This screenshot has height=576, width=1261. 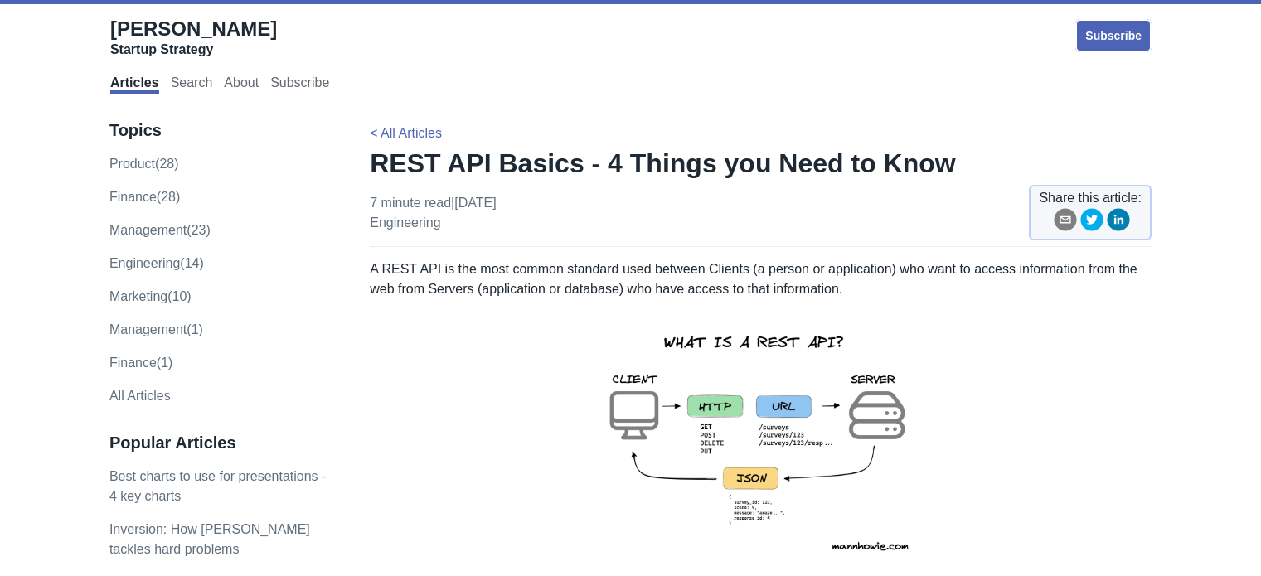 I want to click on p: A REST API is the most common standard used between Clients (a person or application) who want to..., so click(x=760, y=279).